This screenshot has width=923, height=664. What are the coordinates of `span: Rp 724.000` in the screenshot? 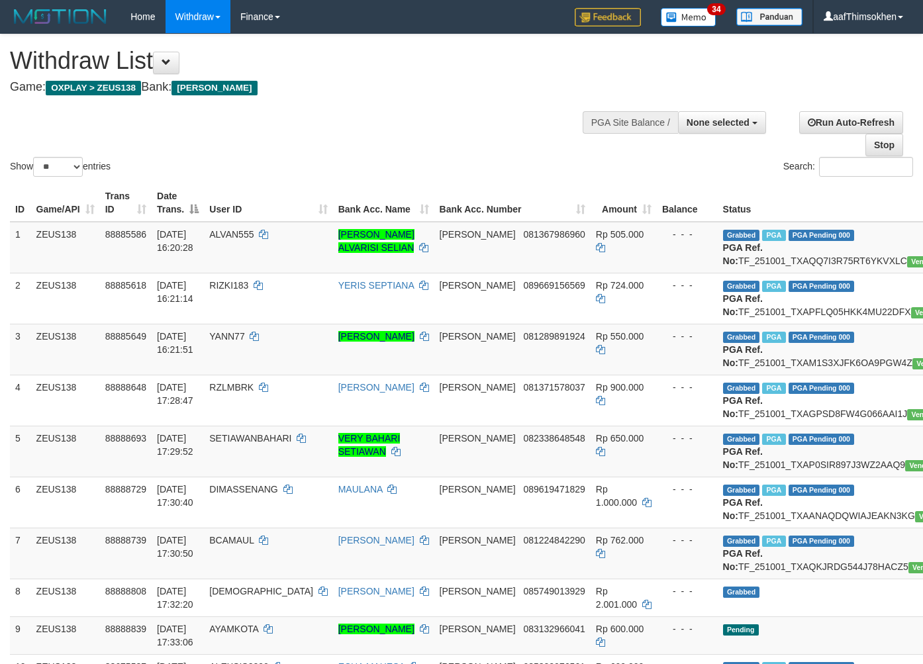 It's located at (620, 285).